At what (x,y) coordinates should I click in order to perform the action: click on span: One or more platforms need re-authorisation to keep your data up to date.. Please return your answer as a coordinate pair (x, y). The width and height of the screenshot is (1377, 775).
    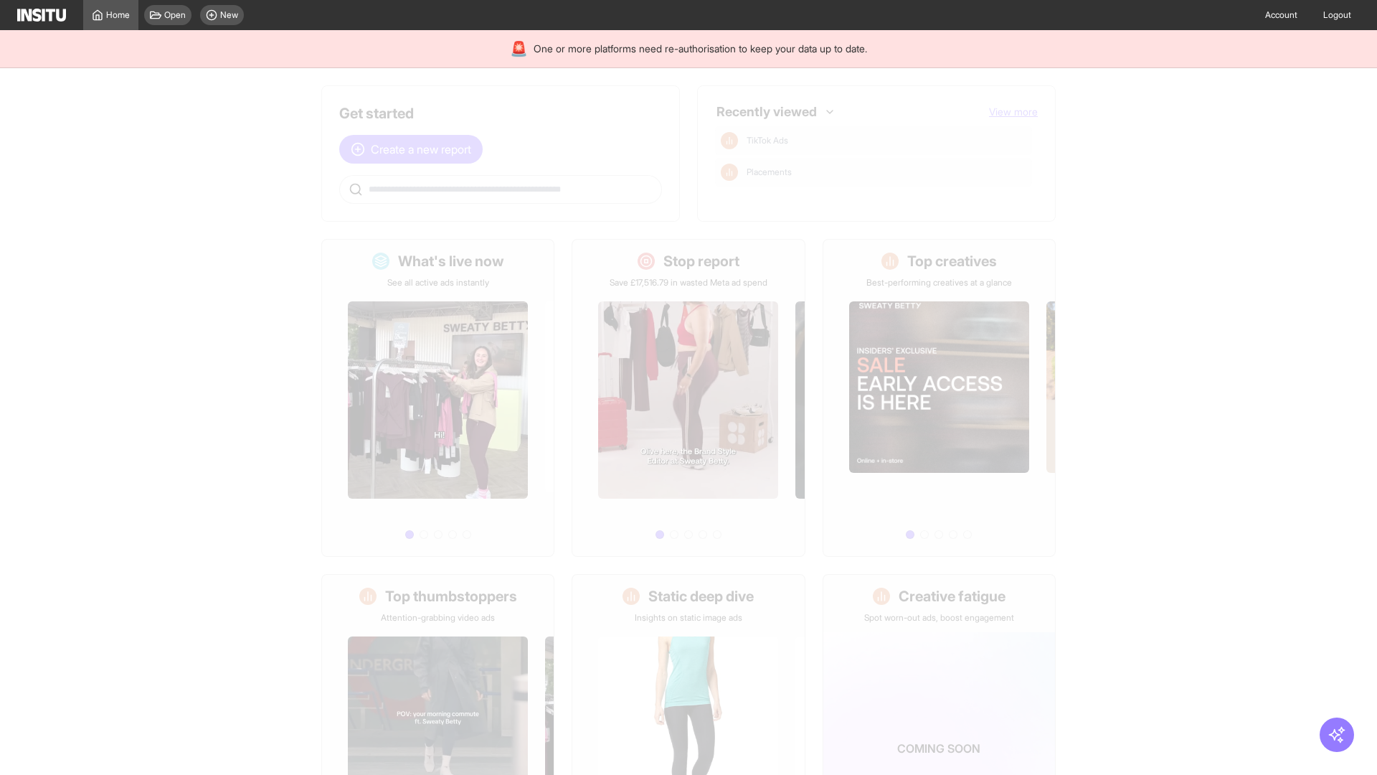
    Looking at the image, I should click on (700, 49).